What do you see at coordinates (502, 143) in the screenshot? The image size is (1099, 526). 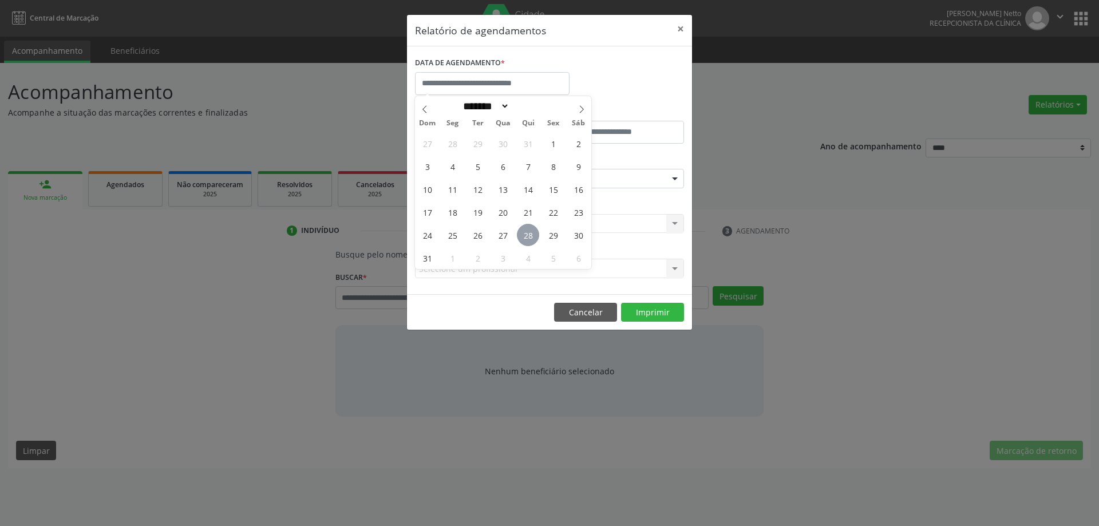 I see `span: Julho 30, 2025` at bounding box center [502, 143].